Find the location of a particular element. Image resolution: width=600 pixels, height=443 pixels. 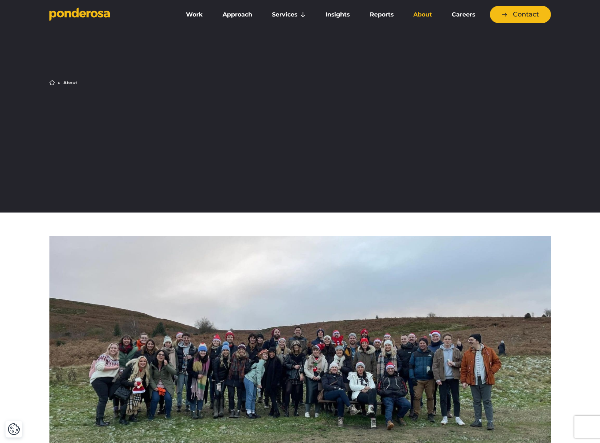

a: Home is located at coordinates (52, 82).